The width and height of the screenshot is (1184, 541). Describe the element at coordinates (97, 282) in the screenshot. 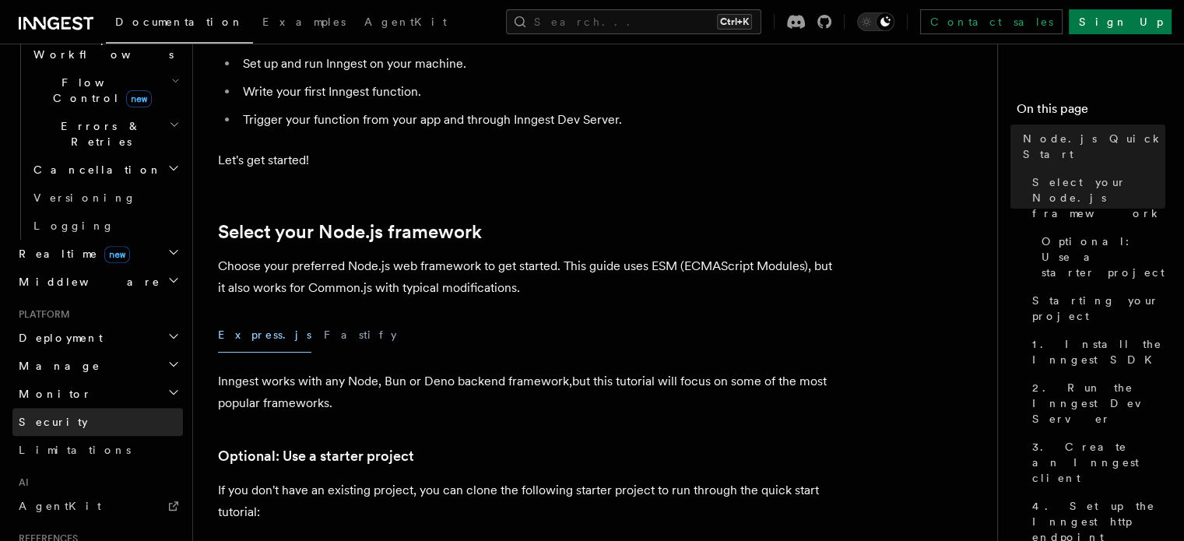

I see `button: Middleware` at that location.